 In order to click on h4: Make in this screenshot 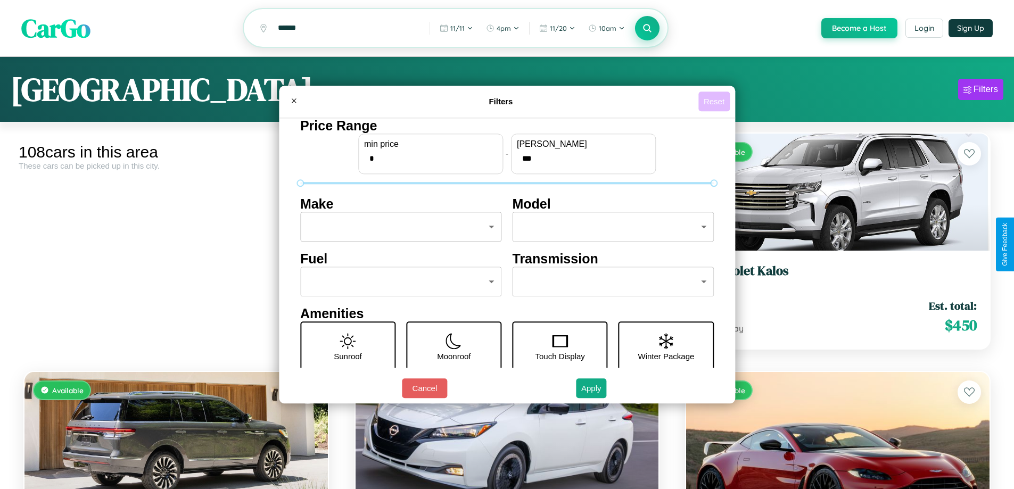, I will do `click(401, 204)`.